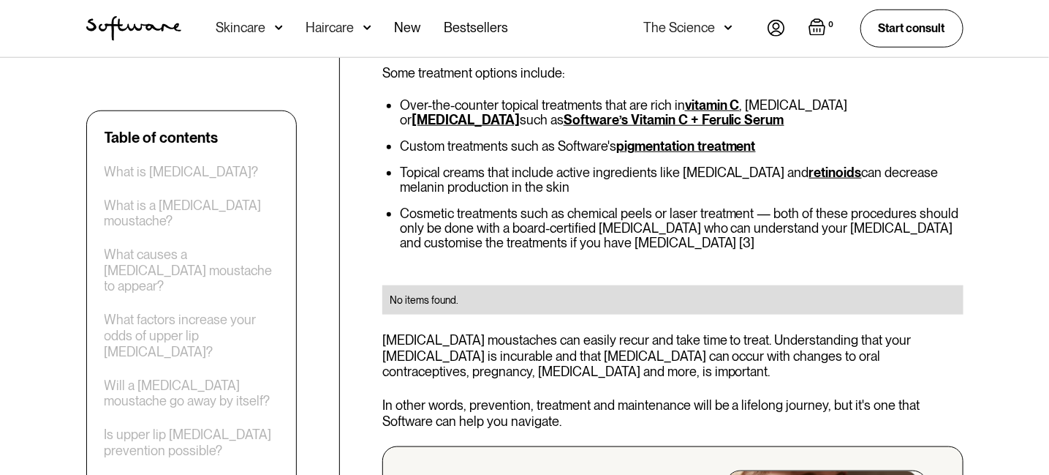  What do you see at coordinates (682, 146) in the screenshot?
I see `li: Custom treatments such as Software's` at bounding box center [682, 146].